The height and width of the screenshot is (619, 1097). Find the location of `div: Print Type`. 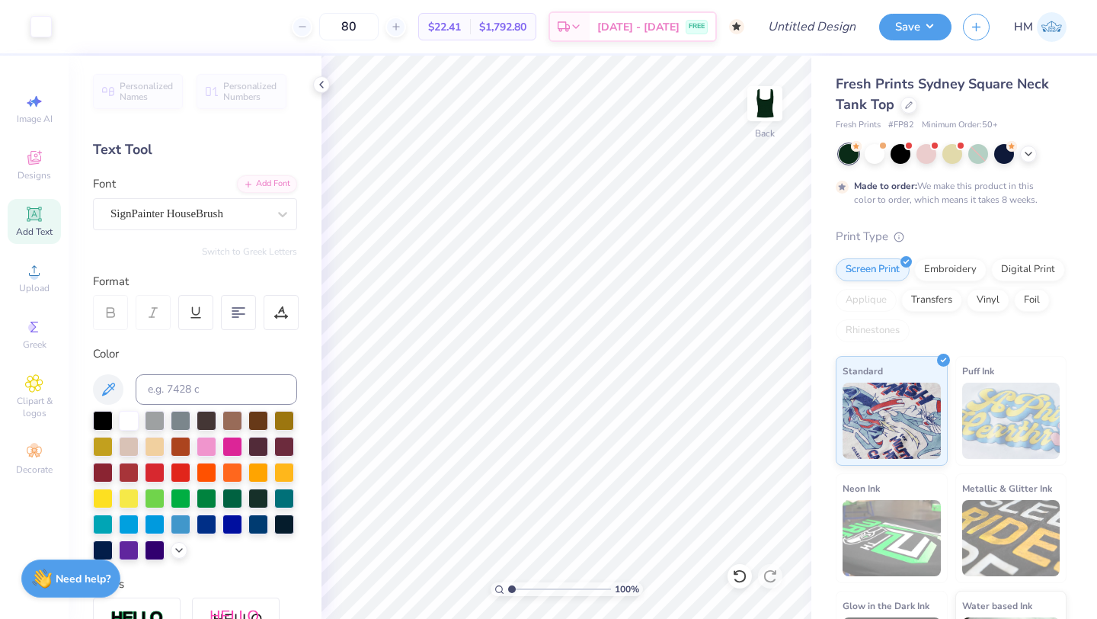

div: Print Type is located at coordinates (951, 236).